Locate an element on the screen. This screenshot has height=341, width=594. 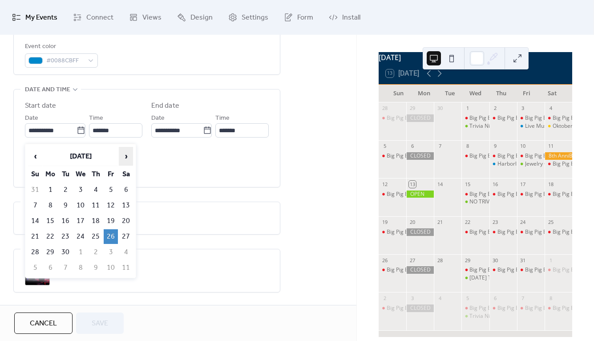
td: 30 is located at coordinates (65, 252).